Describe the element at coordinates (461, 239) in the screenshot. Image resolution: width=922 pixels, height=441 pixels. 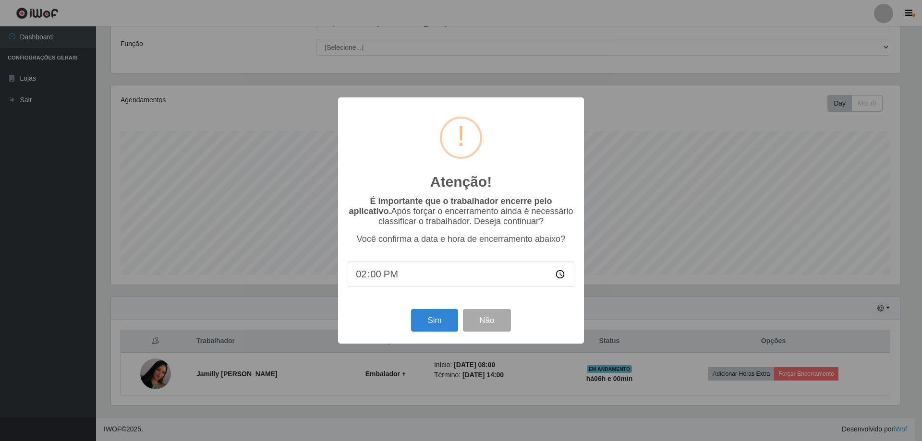
I see `p: Você confirma a data e hora de encerramento abaixo?` at that location.